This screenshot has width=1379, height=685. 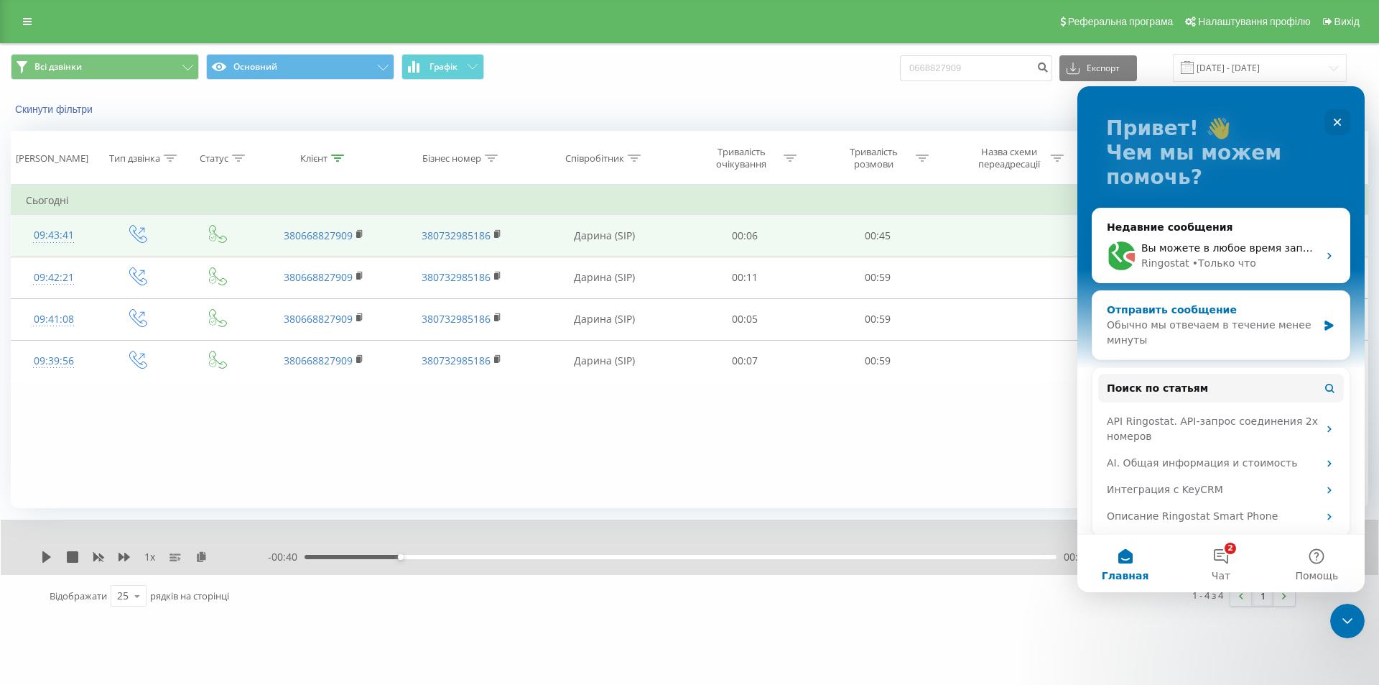 I want to click on p: Привет! 👋, so click(x=144, y=42).